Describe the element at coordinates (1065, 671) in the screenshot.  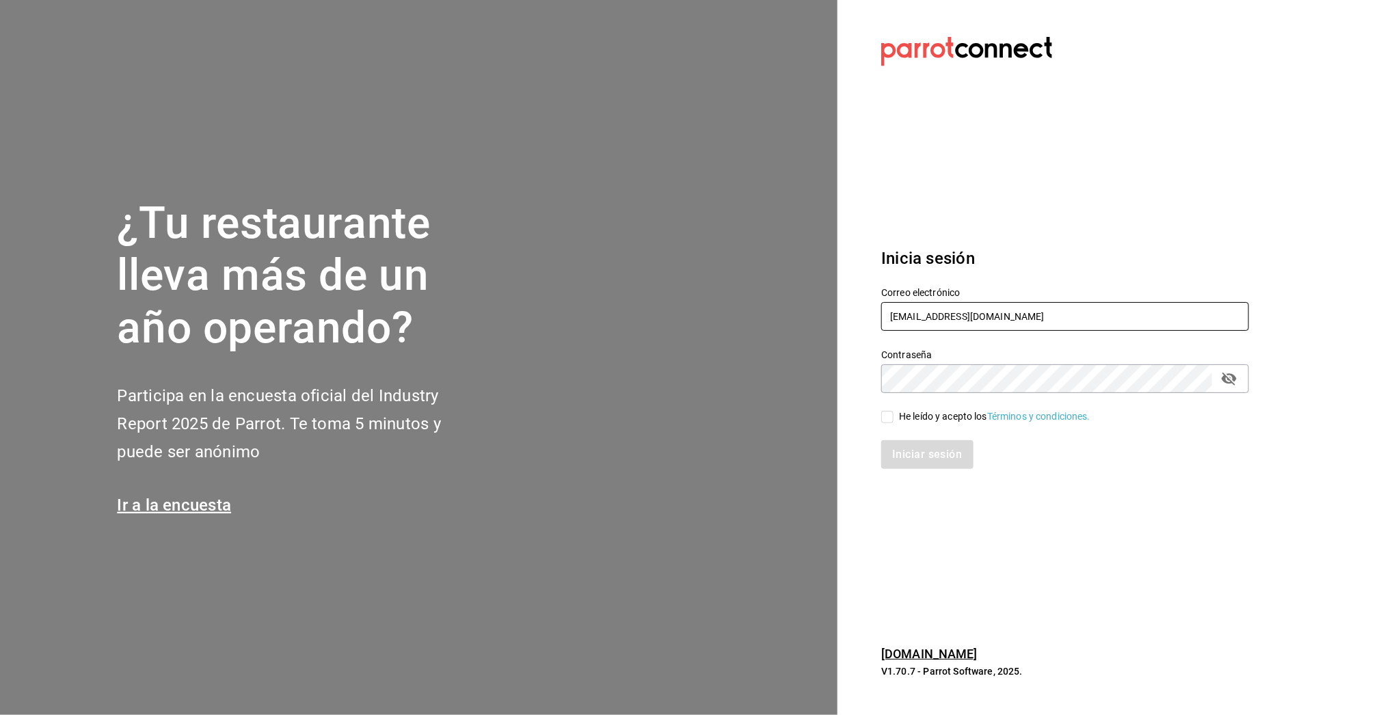
I see `p: V1.70.7 - Parrot Software, 2025.` at that location.